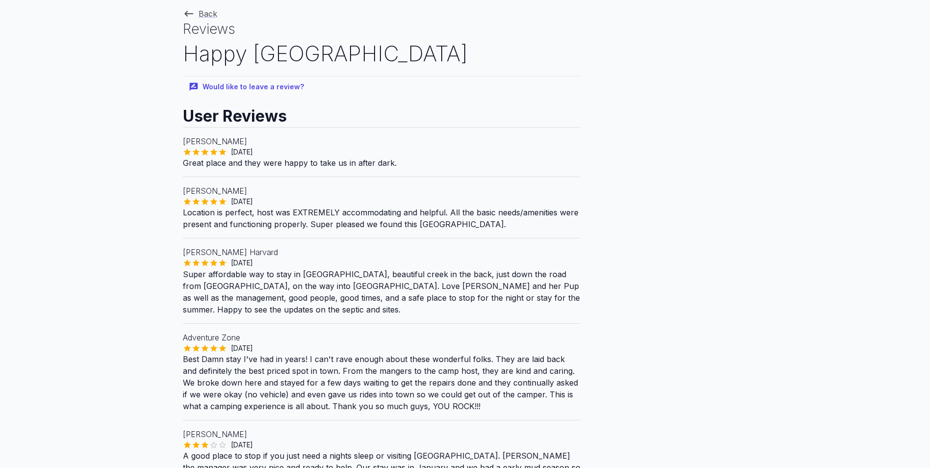 The height and width of the screenshot is (468, 930). I want to click on p: Adventure Zone, so click(381, 337).